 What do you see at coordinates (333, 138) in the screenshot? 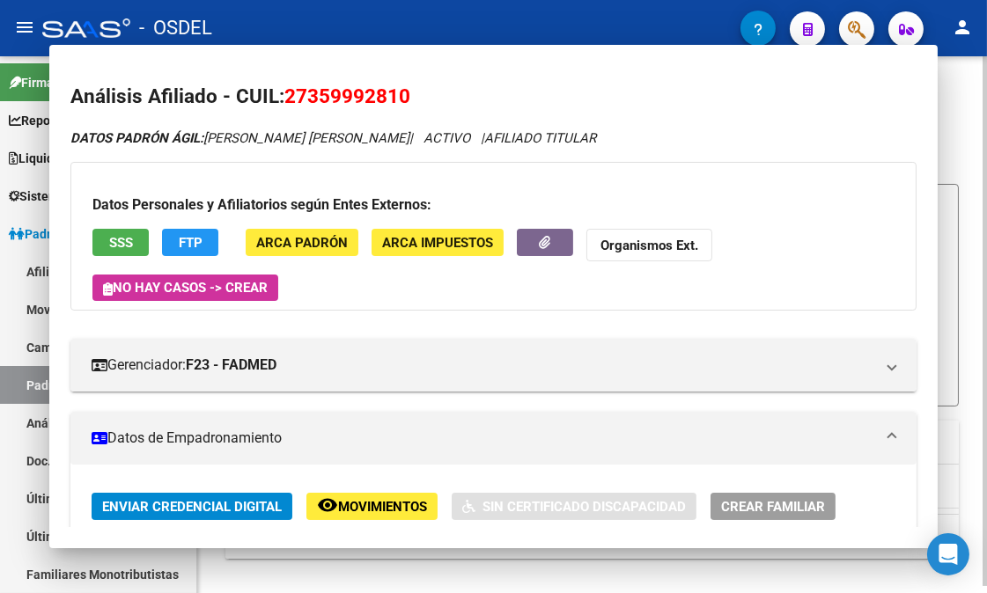
I see `i: | ACTIVO |` at bounding box center [333, 138].